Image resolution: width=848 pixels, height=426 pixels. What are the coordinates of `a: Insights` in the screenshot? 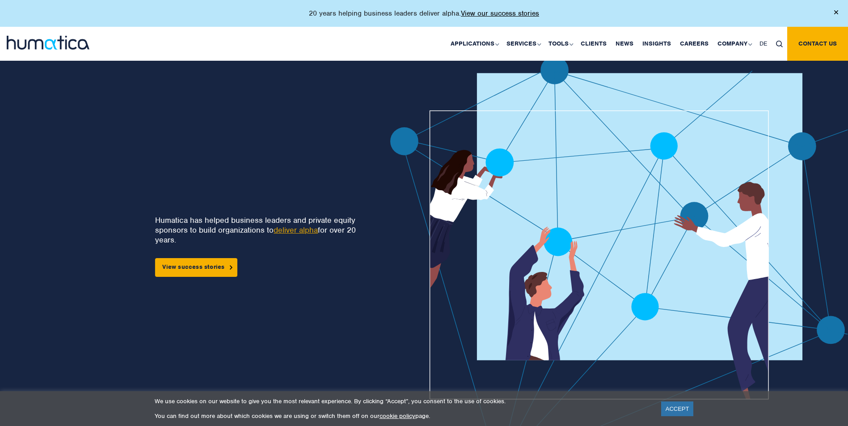 It's located at (656, 44).